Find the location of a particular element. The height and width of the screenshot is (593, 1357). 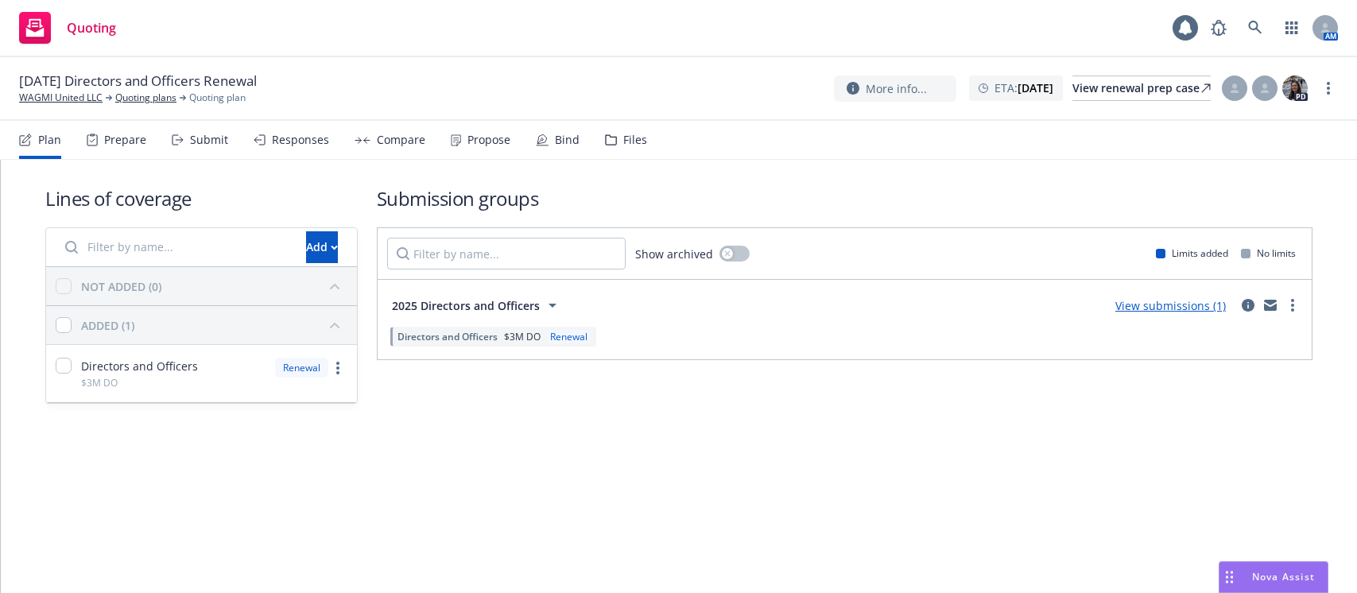

span: Quoting plan is located at coordinates (217, 98).